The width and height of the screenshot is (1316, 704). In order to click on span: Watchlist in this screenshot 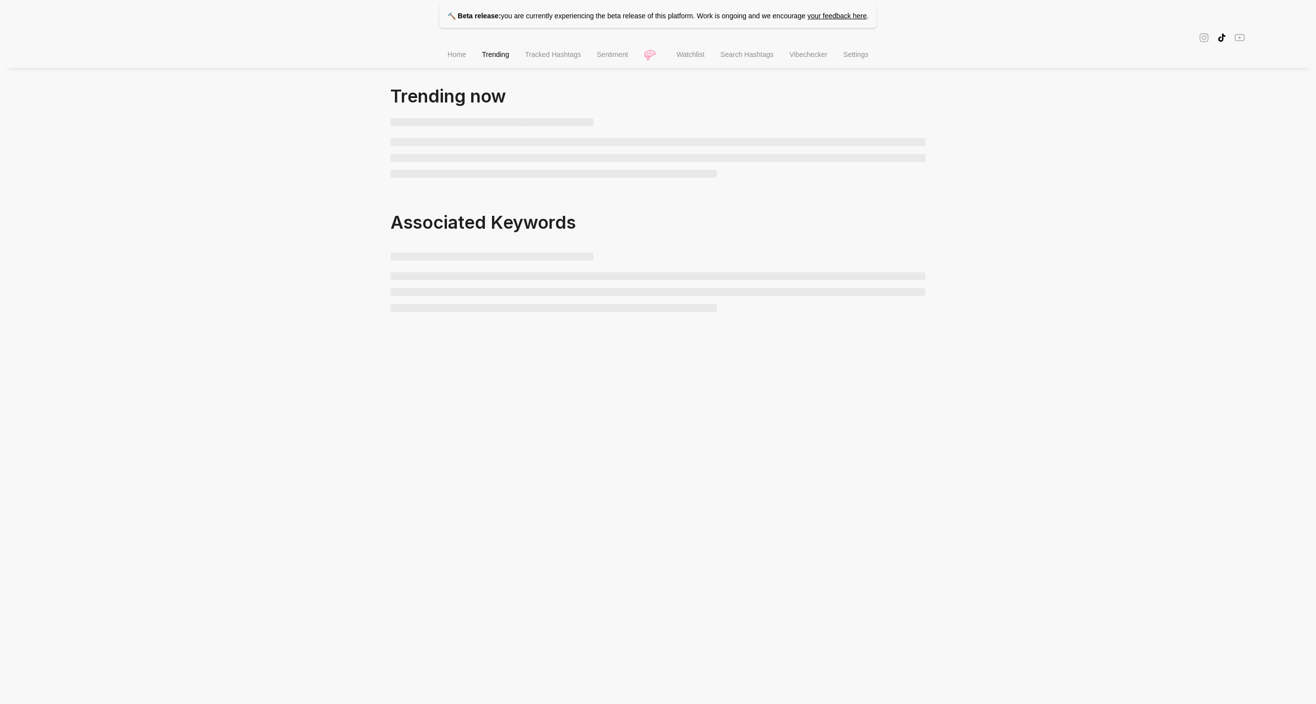, I will do `click(691, 54)`.